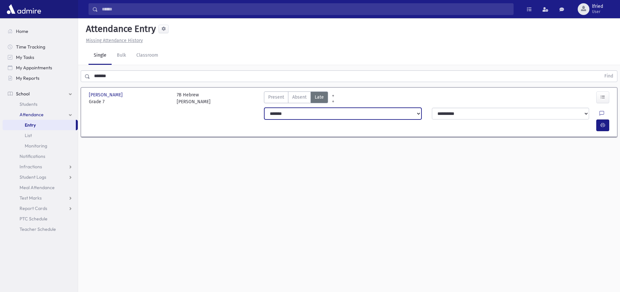 The height and width of the screenshot is (292, 620). I want to click on a: PTC Schedule, so click(40, 219).